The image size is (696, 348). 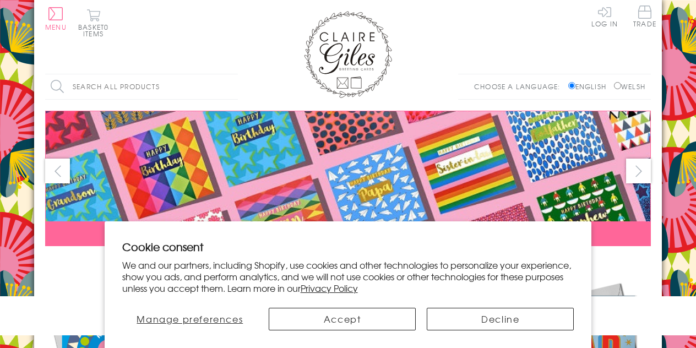 I want to click on div: Carousel Pagination, so click(x=348, y=263).